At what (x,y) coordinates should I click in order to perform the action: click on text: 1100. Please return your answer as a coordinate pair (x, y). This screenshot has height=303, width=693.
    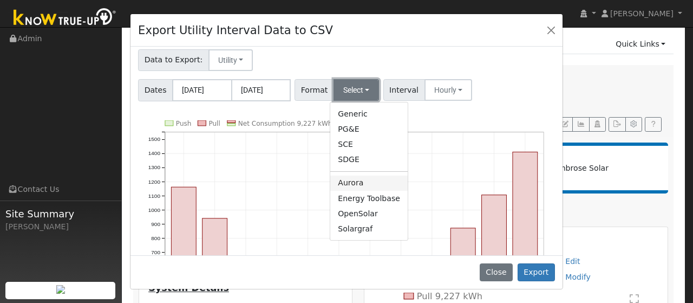
    Looking at the image, I should click on (154, 195).